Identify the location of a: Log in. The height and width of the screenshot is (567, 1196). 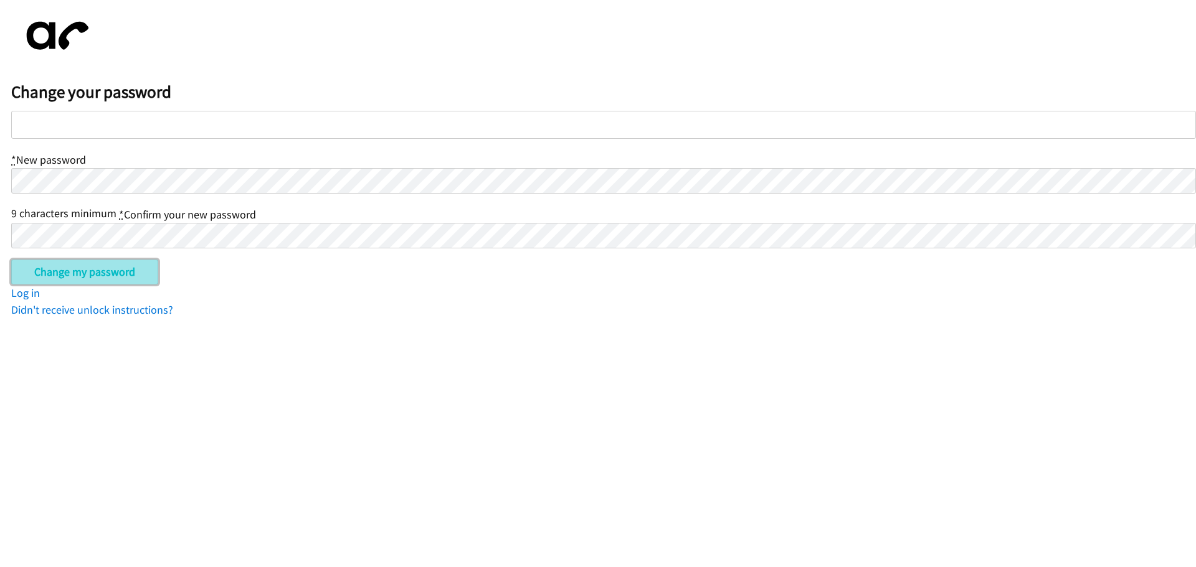
(26, 293).